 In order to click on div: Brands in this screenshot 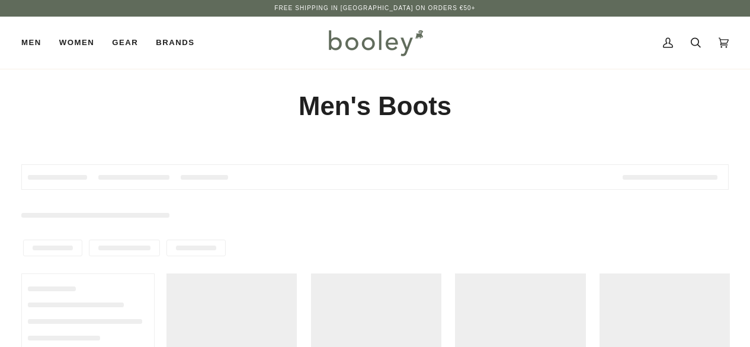, I will do `click(175, 43)`.